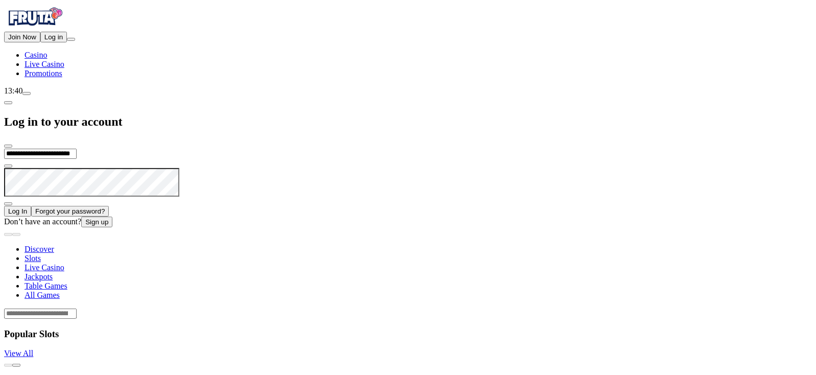 The width and height of the screenshot is (816, 375). Describe the element at coordinates (38, 276) in the screenshot. I see `a: Jackpots` at that location.